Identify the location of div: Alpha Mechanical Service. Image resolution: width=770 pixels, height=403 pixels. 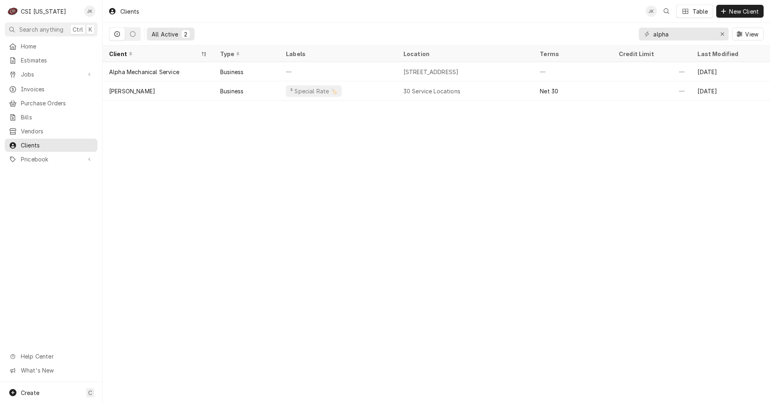
(144, 72).